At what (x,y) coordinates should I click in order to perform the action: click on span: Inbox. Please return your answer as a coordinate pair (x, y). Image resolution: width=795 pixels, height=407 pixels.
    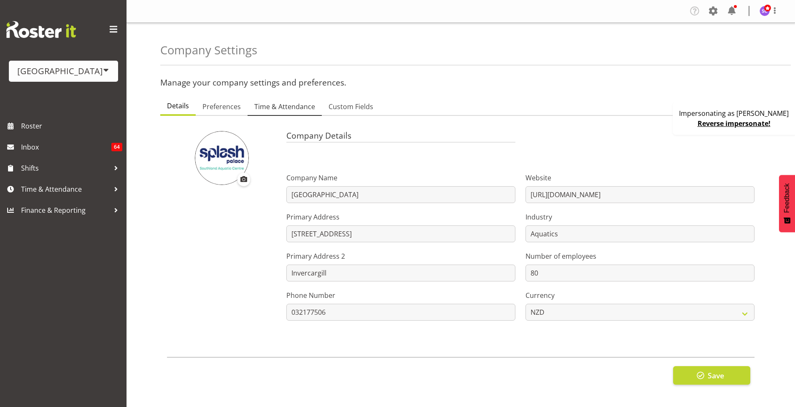
    Looking at the image, I should click on (66, 147).